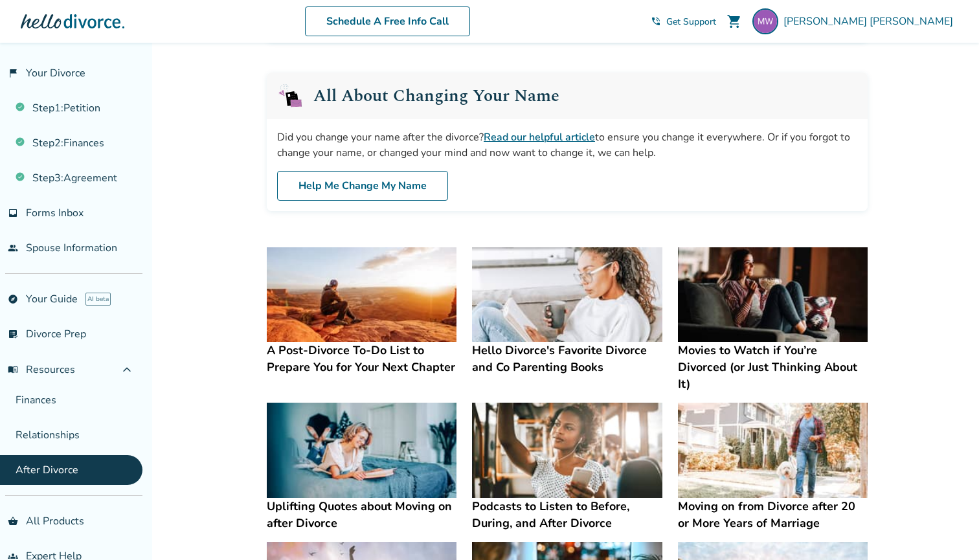  What do you see at coordinates (361, 450) in the screenshot?
I see `img: Uplifting Quotes about Moving on after Divorce` at bounding box center [361, 450].